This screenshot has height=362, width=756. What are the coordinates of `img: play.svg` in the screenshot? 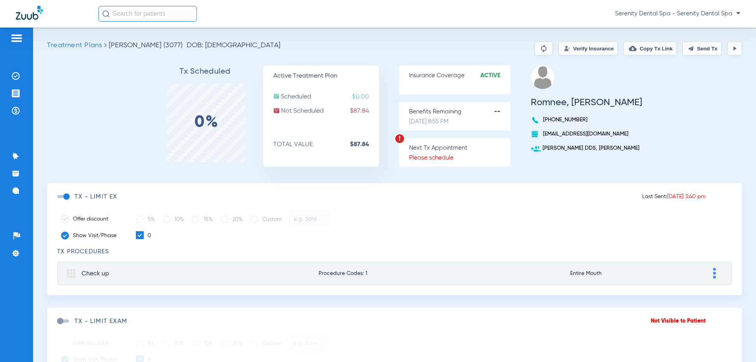 It's located at (735, 48).